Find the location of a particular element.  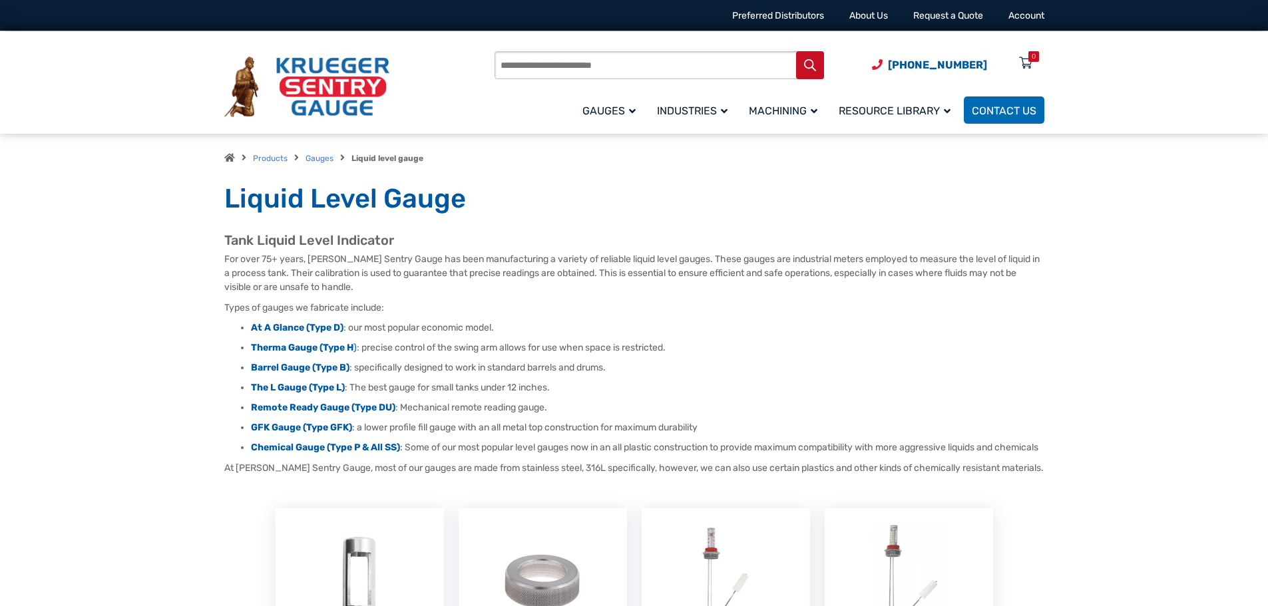

h2: Tank Liquid Level Indicator is located at coordinates (634, 240).